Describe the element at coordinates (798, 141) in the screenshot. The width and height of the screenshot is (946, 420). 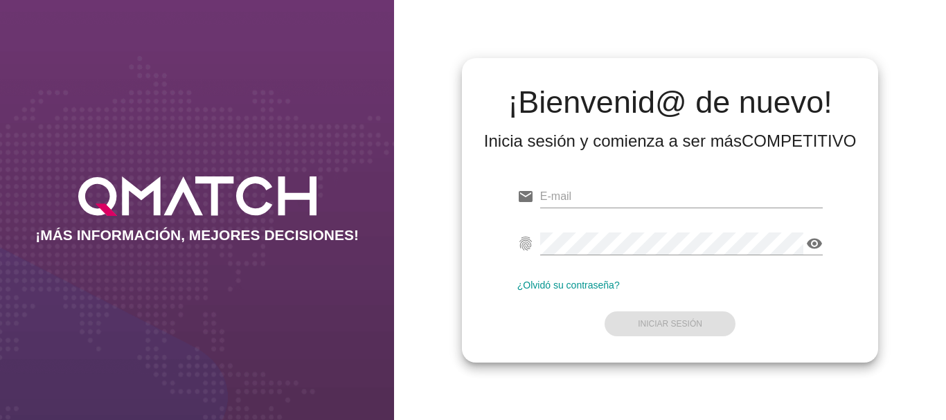
I see `strong: COMPETITIVO` at that location.